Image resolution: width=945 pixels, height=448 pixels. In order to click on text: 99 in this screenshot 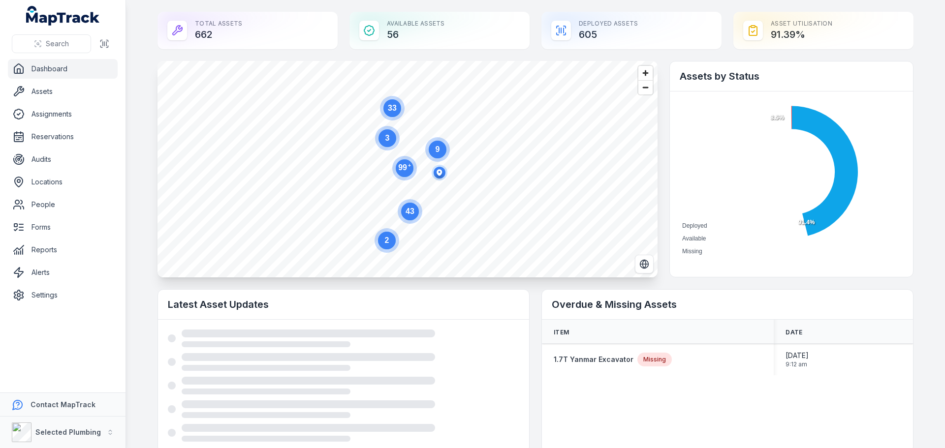, I will do `click(405, 167)`.